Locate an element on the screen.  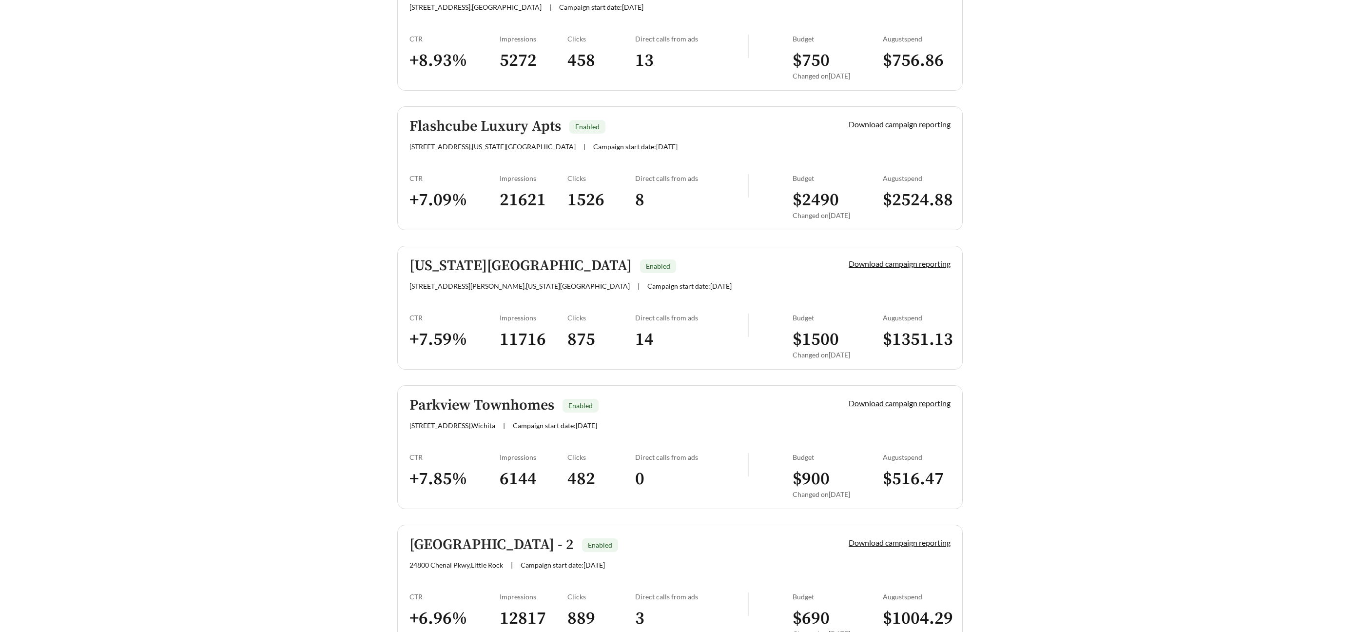
h3: + 7.59 % is located at coordinates (454, 339).